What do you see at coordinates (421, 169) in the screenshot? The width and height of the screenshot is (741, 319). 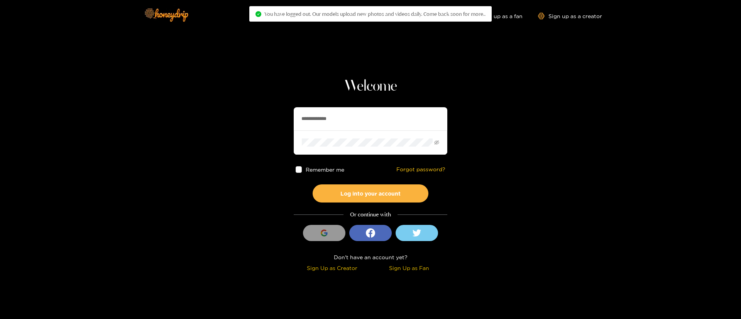 I see `a: Forgot password?` at bounding box center [421, 169].